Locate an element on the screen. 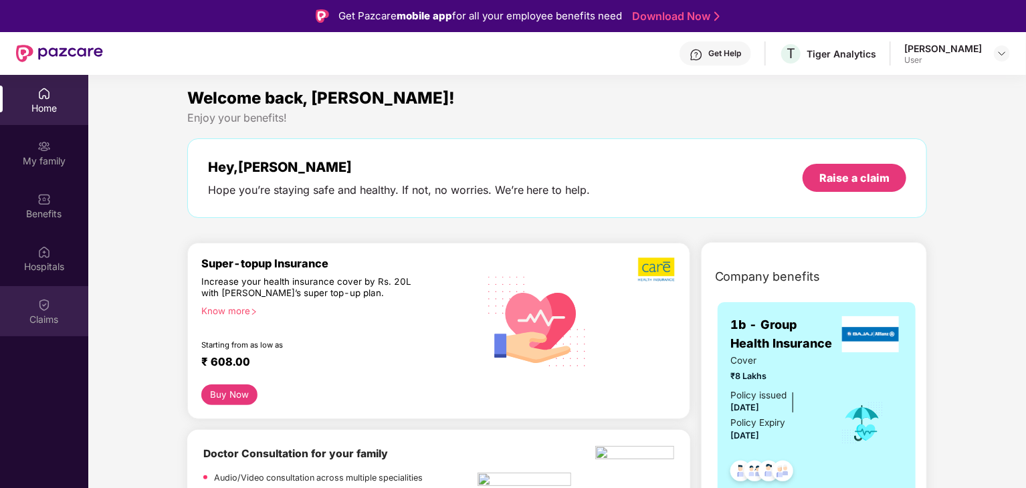 The width and height of the screenshot is (1026, 488). div: Know more is located at coordinates (336, 310).